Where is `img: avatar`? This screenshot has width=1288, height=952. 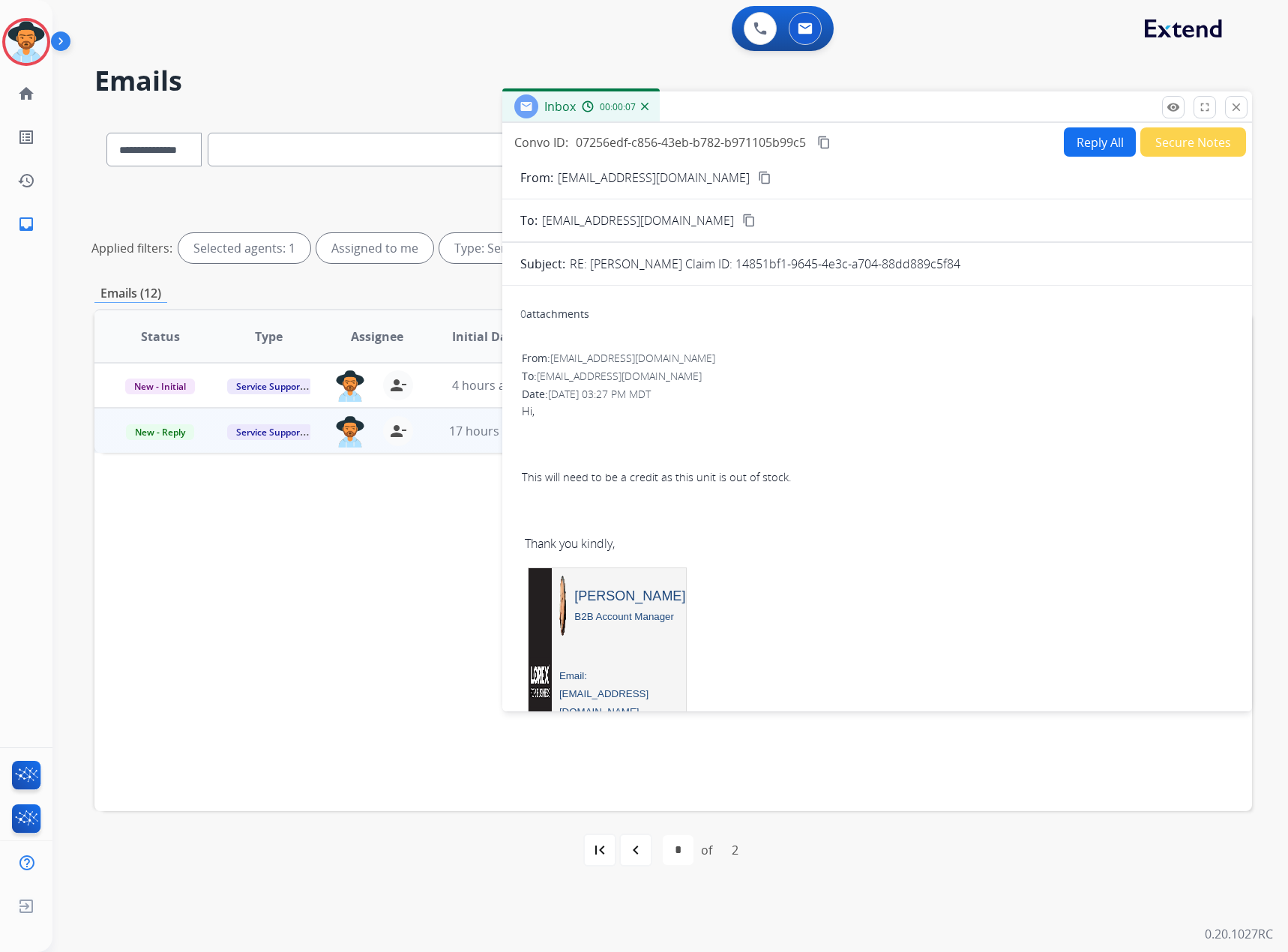
img: avatar is located at coordinates (26, 42).